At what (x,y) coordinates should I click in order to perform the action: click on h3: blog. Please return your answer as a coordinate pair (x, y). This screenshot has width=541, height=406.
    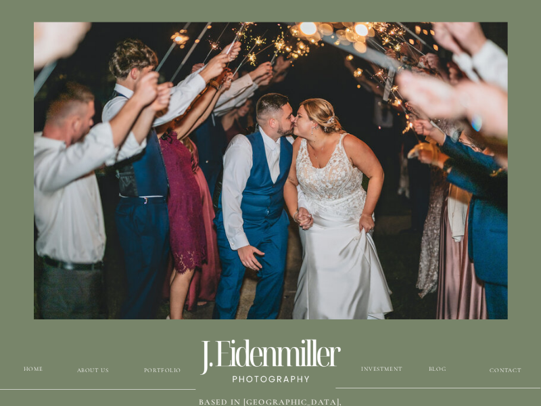
    Looking at the image, I should click on (437, 369).